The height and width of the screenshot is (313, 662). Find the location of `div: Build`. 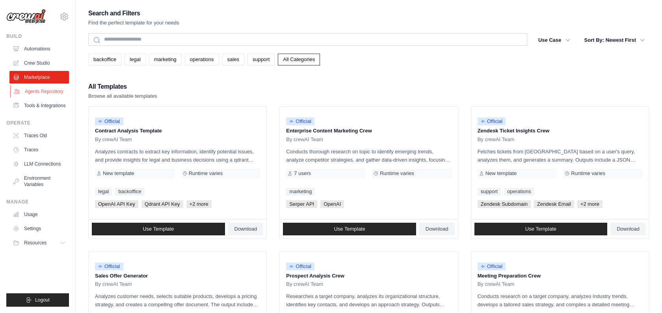

div: Build is located at coordinates (37, 36).